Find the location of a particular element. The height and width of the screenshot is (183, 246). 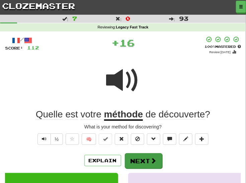

span: 100 % is located at coordinates (210, 46).